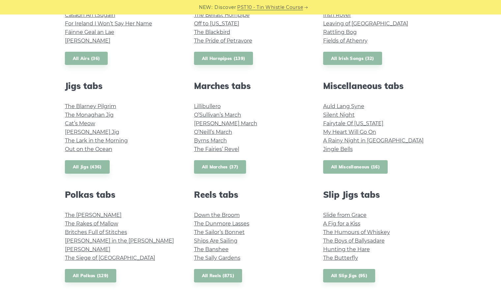 The height and width of the screenshot is (293, 501). Describe the element at coordinates (212, 32) in the screenshot. I see `a: The Blackbird` at that location.